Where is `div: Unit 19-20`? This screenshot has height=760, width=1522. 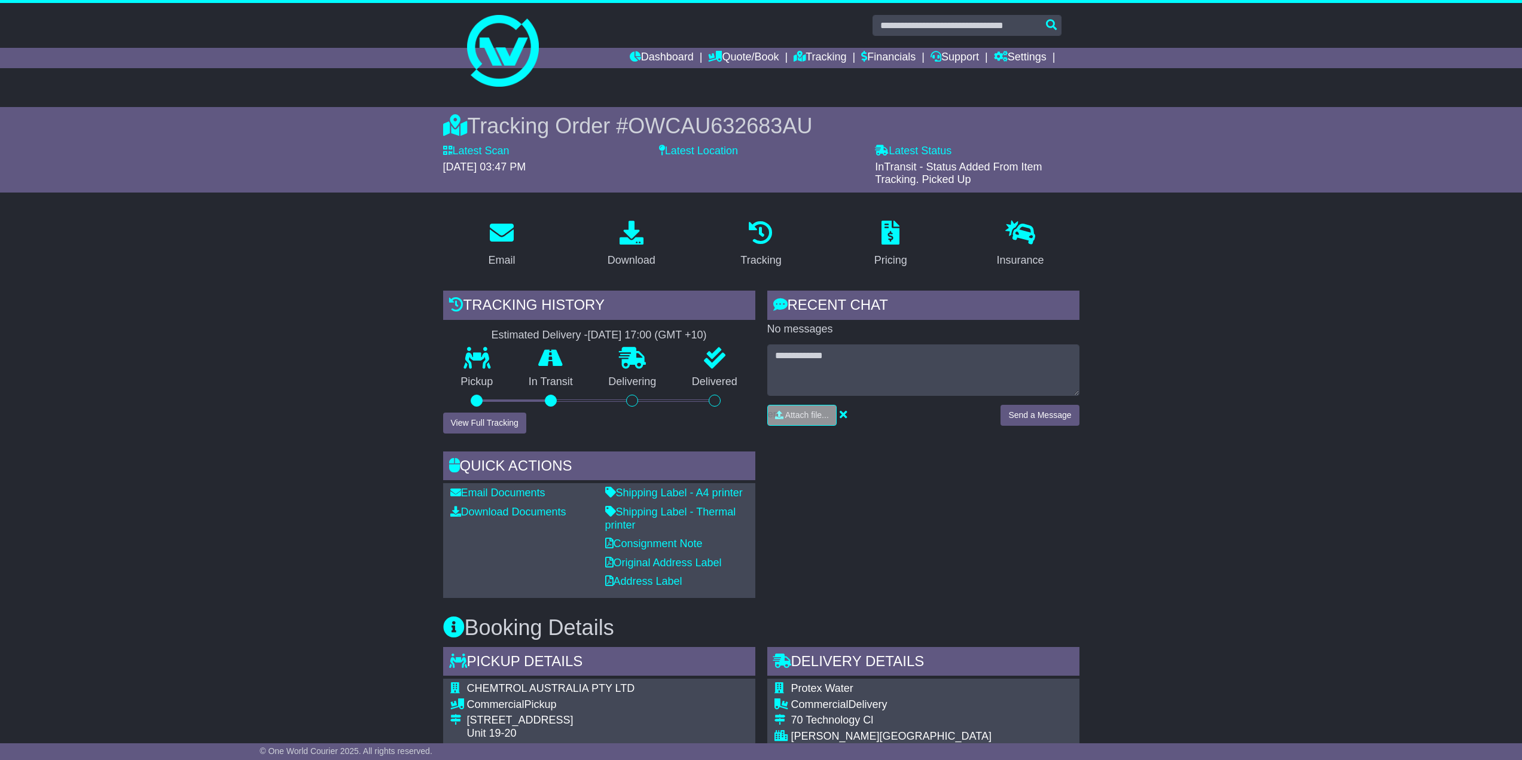 div: Unit 19-20 is located at coordinates (582, 734).